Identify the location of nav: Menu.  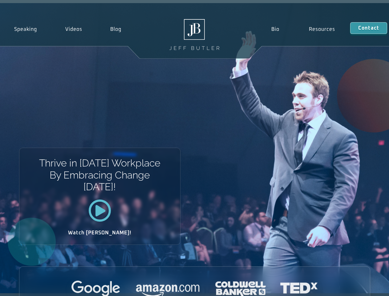
(303, 29).